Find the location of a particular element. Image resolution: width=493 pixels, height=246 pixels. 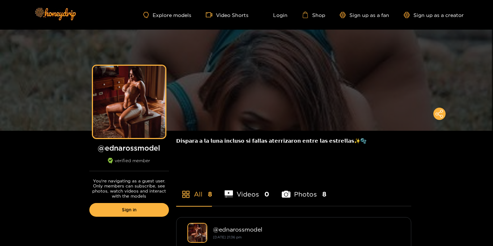

span: video-camera is located at coordinates (211, 15).